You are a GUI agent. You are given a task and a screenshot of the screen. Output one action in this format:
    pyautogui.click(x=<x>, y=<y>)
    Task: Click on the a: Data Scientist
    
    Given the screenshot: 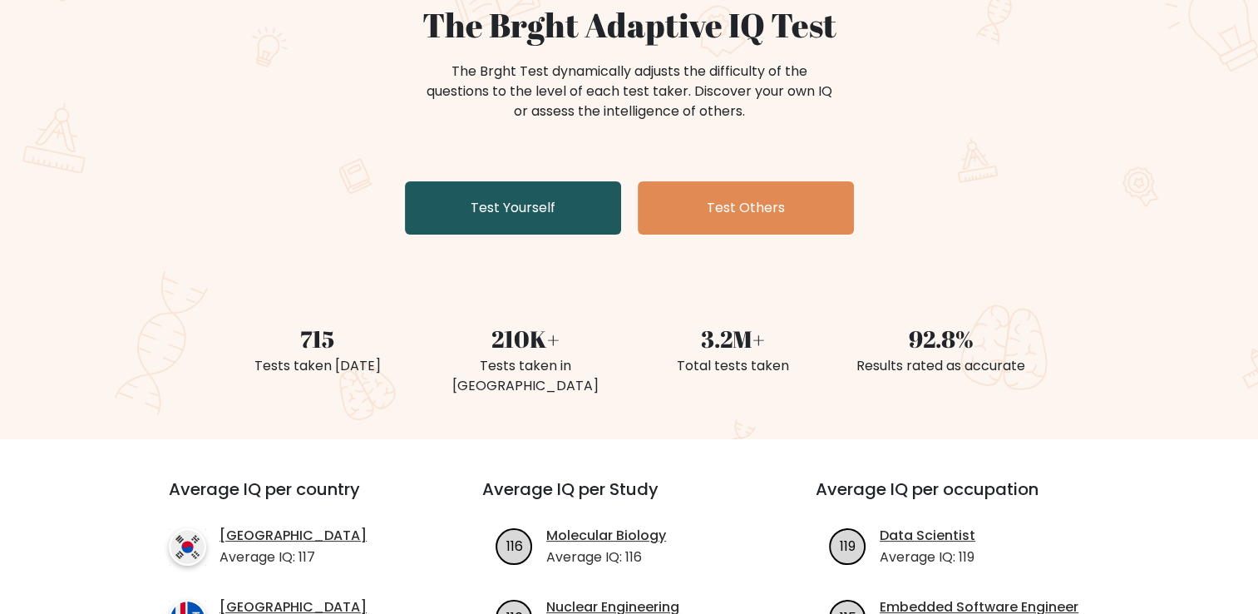 What is the action you would take?
    pyautogui.click(x=927, y=535)
    